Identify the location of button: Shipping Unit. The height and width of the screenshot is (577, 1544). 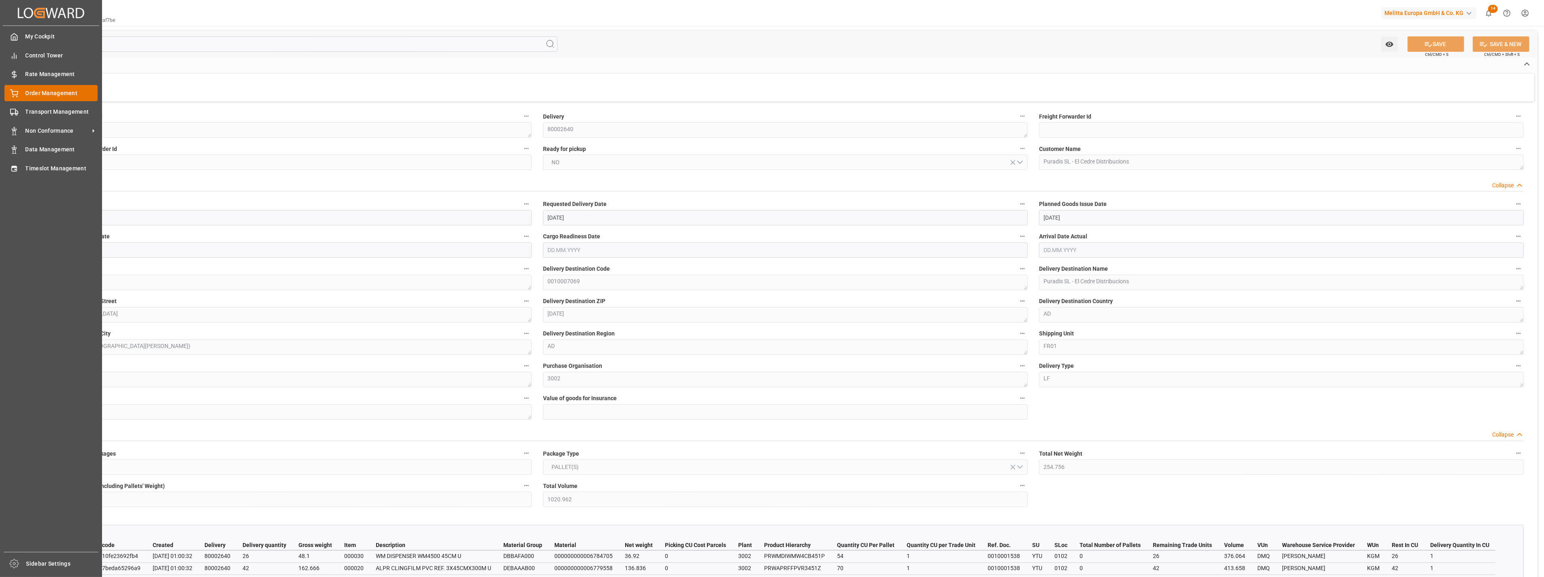
(1519, 334).